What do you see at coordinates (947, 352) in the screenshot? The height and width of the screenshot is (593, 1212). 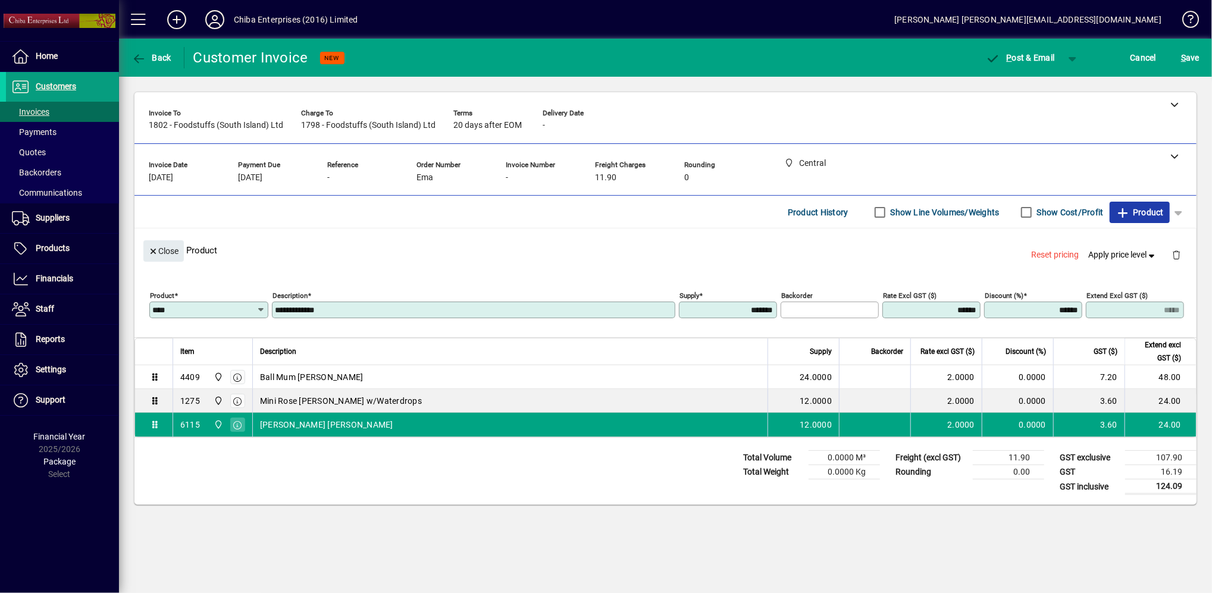 I see `span: Rate excl GST ($)` at bounding box center [947, 352].